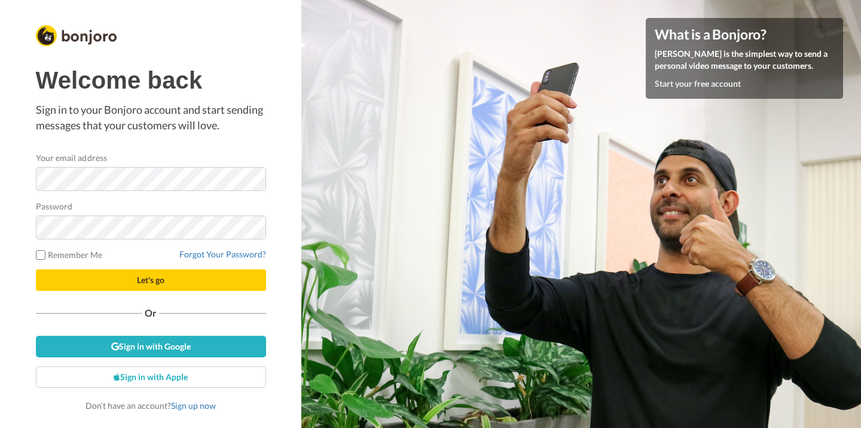  What do you see at coordinates (745, 34) in the screenshot?
I see `h4: What is a Bonjoro?` at bounding box center [745, 34].